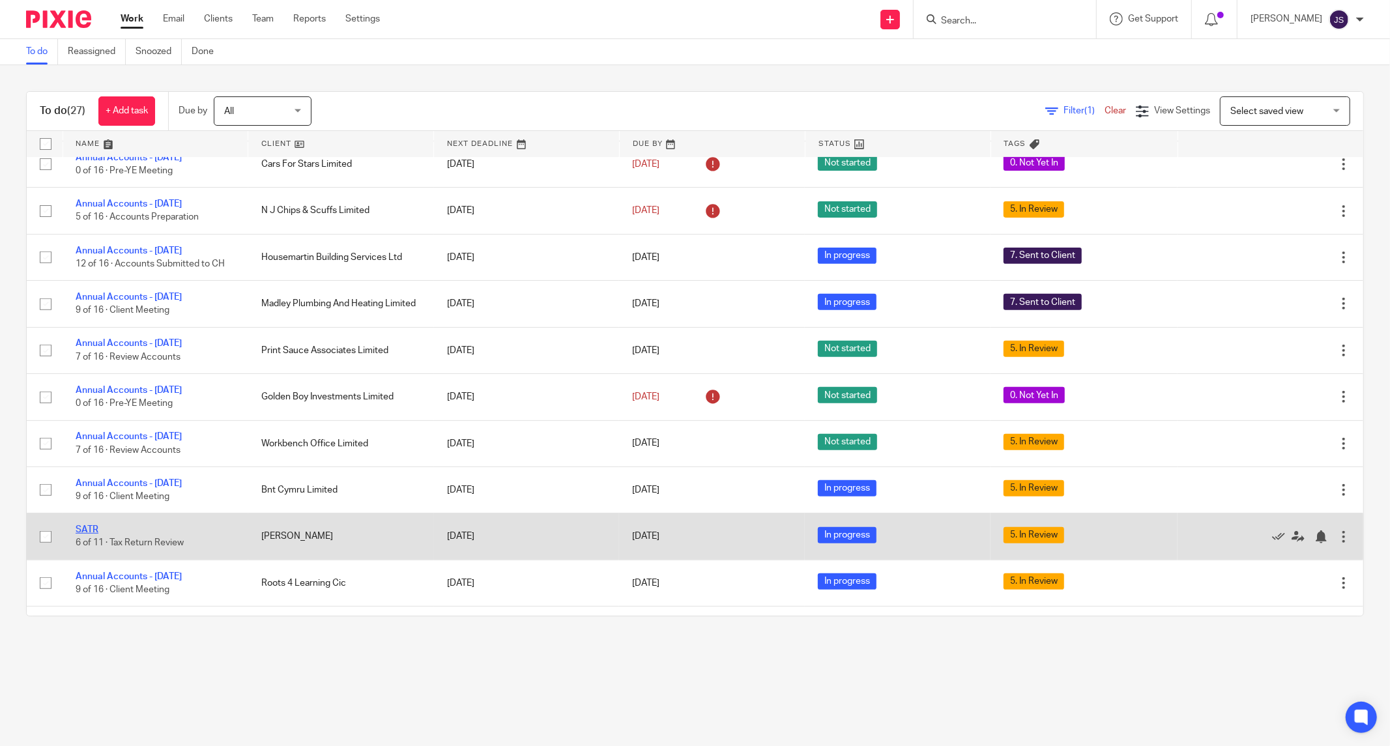  I want to click on span: 12 of 16 · Accounts Submitted to CH, so click(150, 264).